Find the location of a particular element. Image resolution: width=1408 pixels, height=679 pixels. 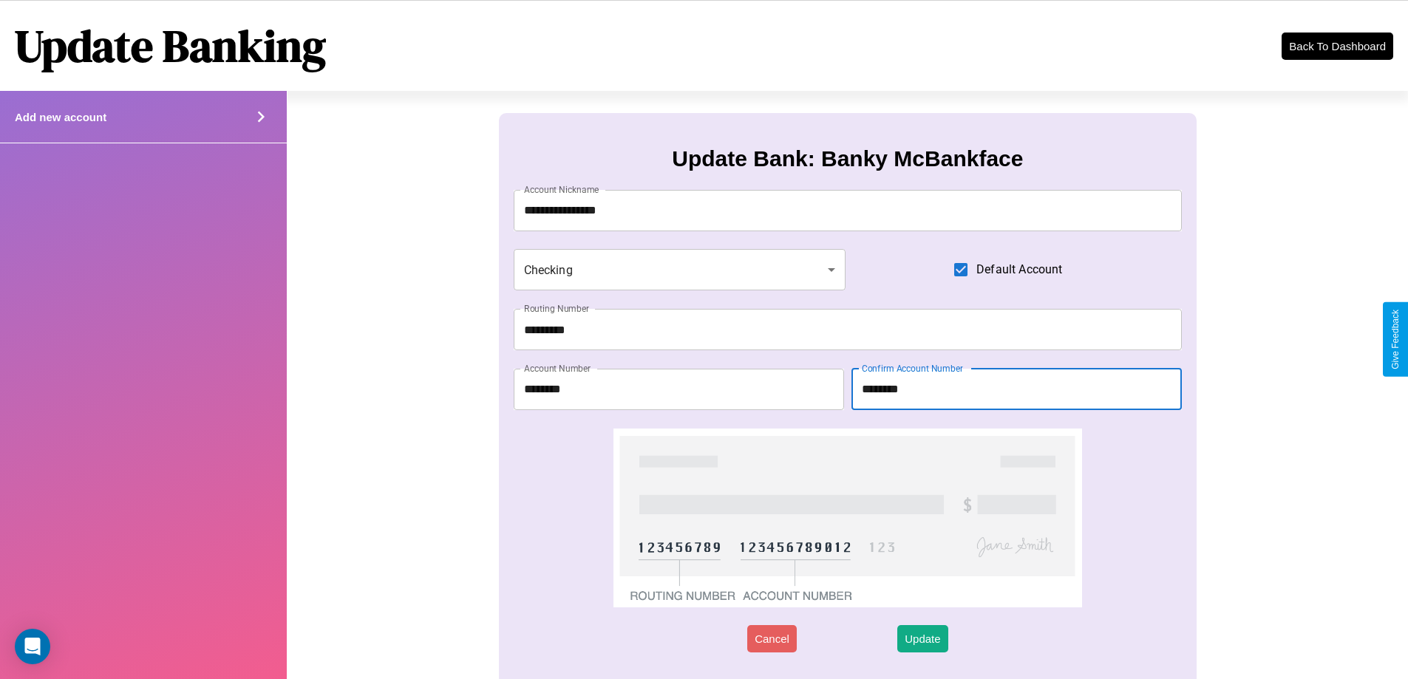

button: Update is located at coordinates (922, 639).